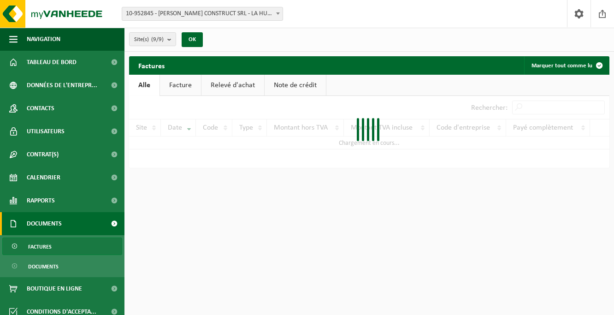 Image resolution: width=614 pixels, height=315 pixels. I want to click on a: Documents, so click(62, 266).